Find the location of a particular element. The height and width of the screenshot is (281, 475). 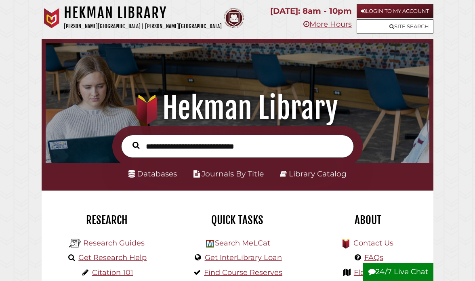

a: Search MeLCat is located at coordinates (242, 243).